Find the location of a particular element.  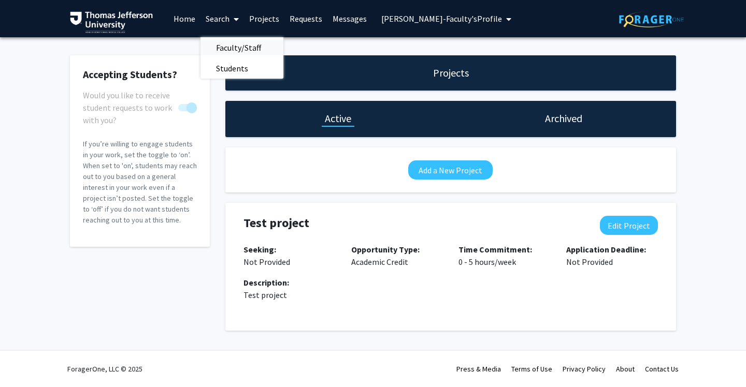

a: Home is located at coordinates (184, 19).